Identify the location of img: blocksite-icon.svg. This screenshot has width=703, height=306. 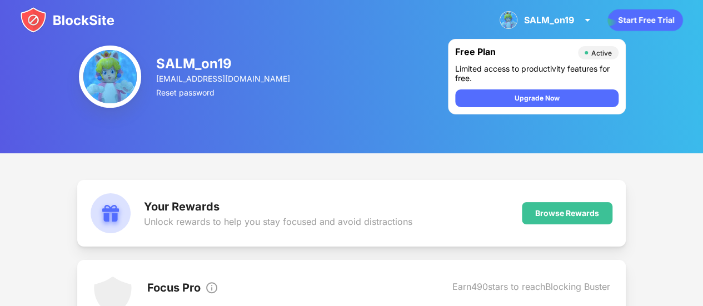
(67, 20).